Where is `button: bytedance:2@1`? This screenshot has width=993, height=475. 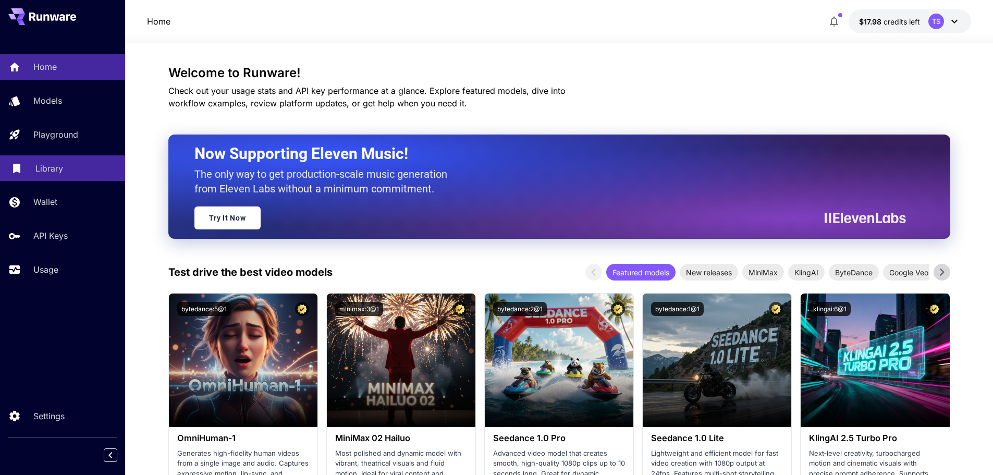 button: bytedance:2@1 is located at coordinates (519, 308).